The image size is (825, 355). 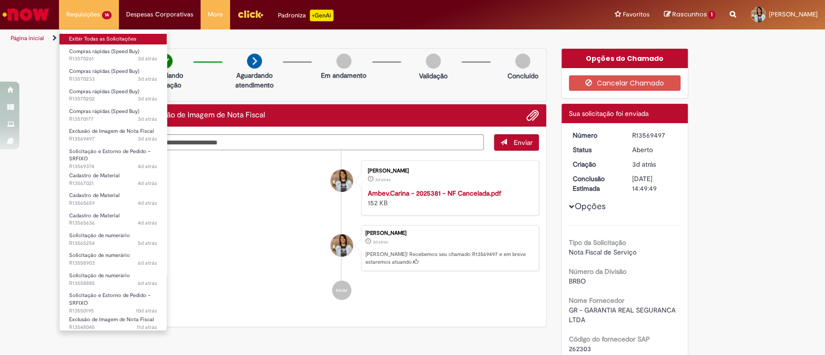 I want to click on time: 26/09/2025 11:48:08, so click(x=147, y=79).